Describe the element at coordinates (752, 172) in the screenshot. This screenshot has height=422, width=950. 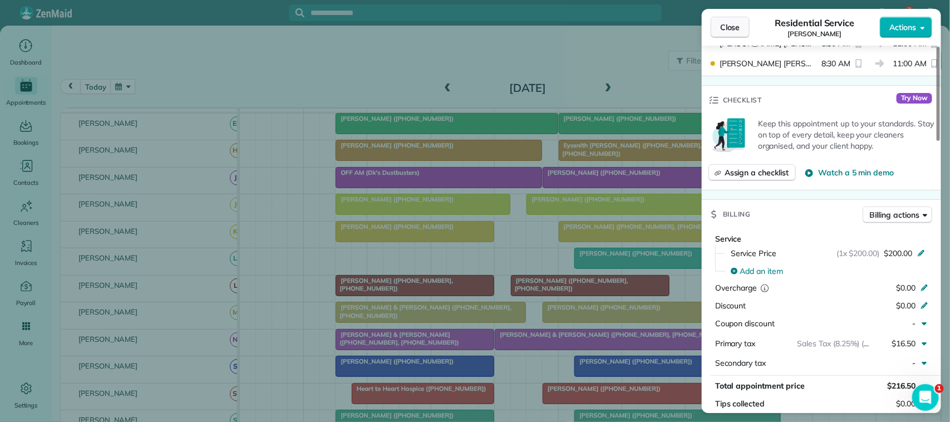
I see `button: Assign a checklist` at that location.